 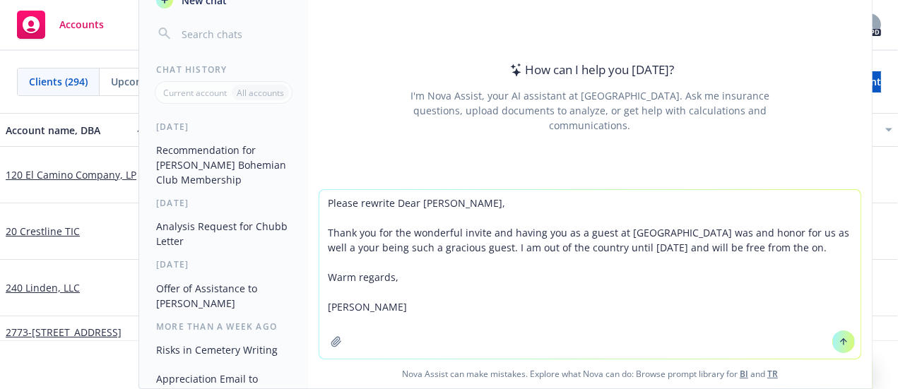 I want to click on p: All accounts, so click(x=260, y=93).